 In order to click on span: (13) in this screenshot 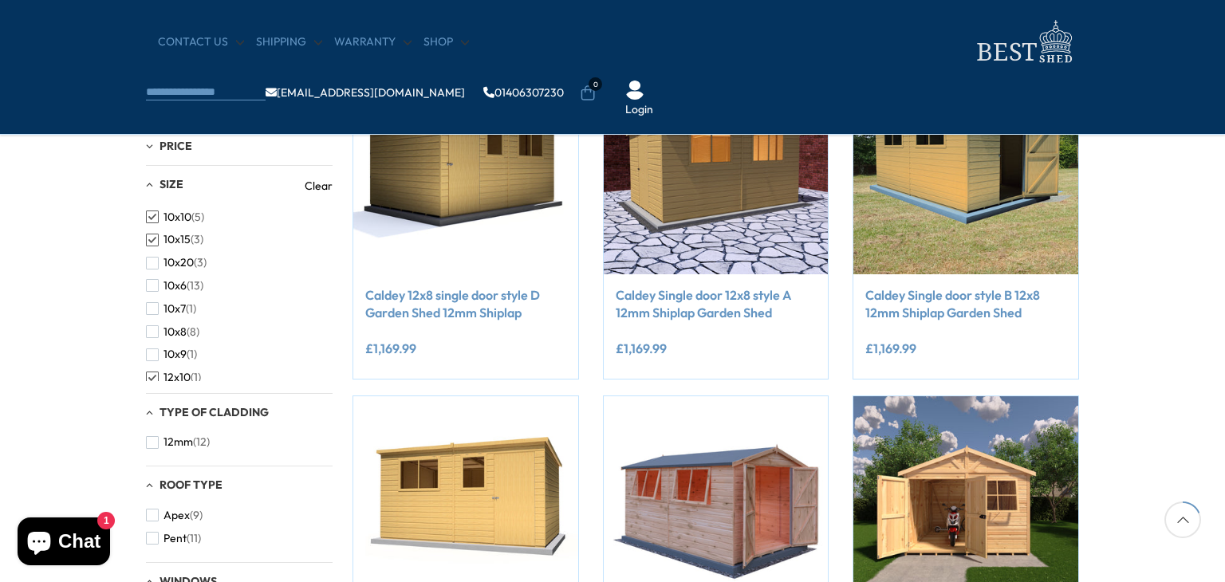, I will do `click(195, 286)`.